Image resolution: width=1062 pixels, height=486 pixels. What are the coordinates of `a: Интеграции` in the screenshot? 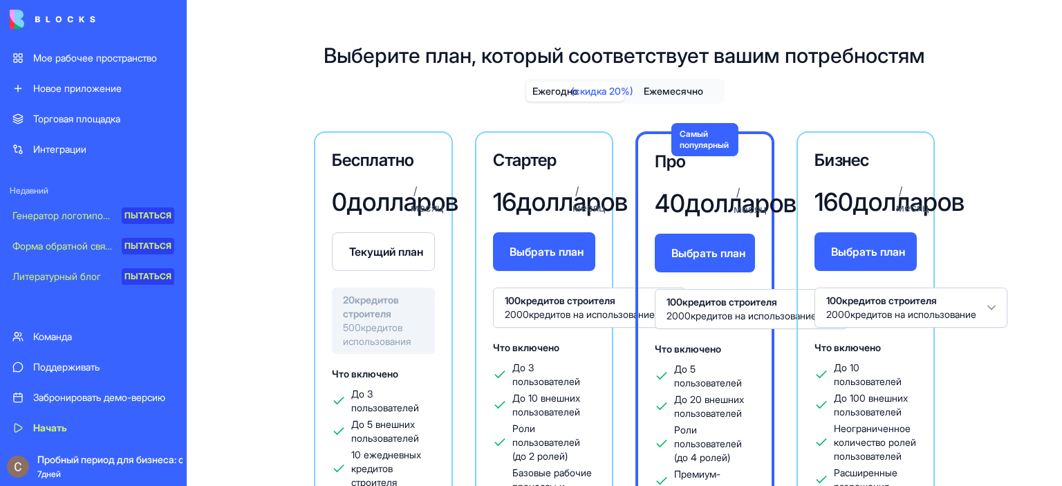 It's located at (93, 149).